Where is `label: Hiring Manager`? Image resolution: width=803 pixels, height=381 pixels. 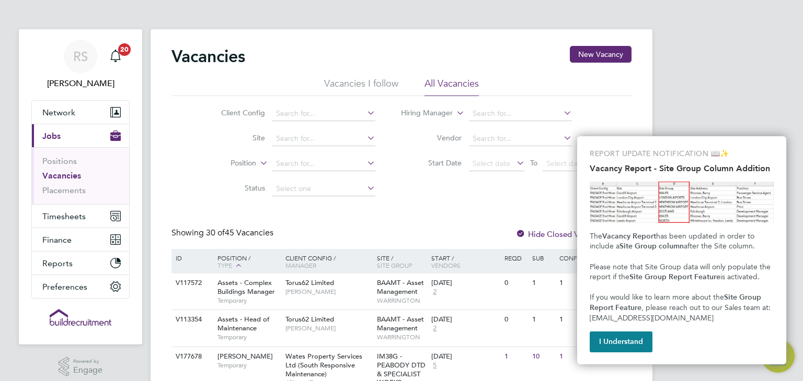 label: Hiring Manager is located at coordinates (422, 113).